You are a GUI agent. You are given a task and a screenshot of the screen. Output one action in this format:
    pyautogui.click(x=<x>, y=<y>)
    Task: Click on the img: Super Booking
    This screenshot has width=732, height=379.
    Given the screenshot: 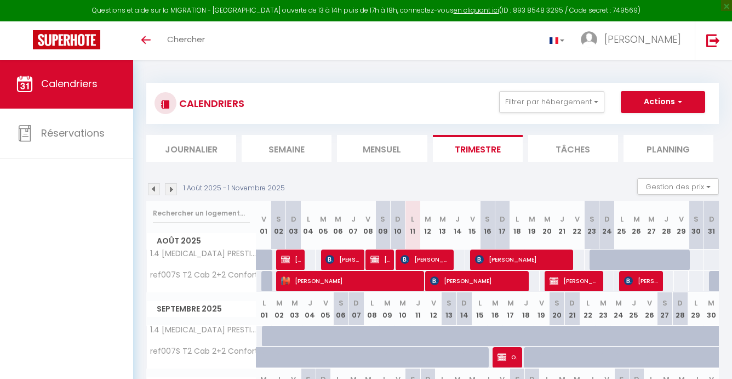 What is the action you would take?
    pyautogui.click(x=66, y=39)
    